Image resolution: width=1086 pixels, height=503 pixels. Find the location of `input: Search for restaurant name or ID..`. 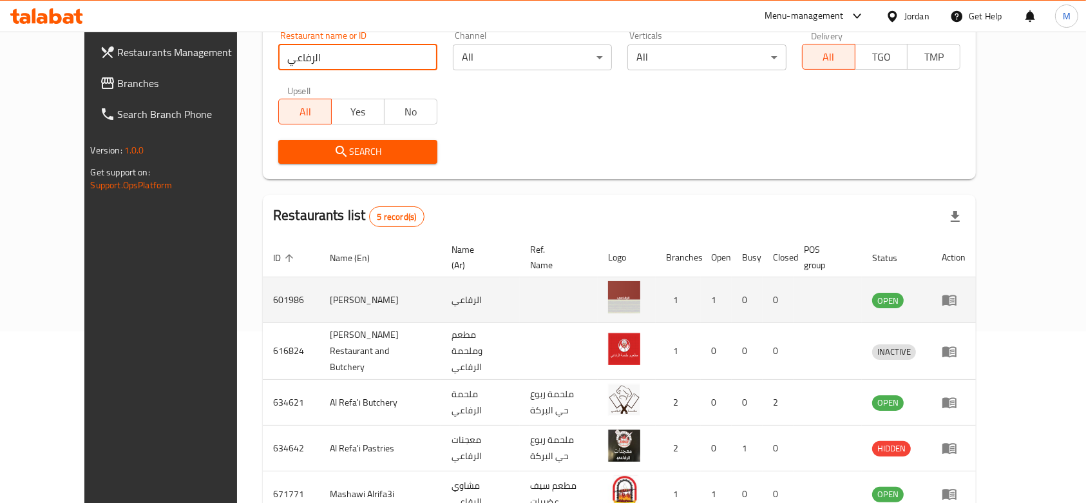

input: Search for restaurant name or ID.. is located at coordinates (358, 57).